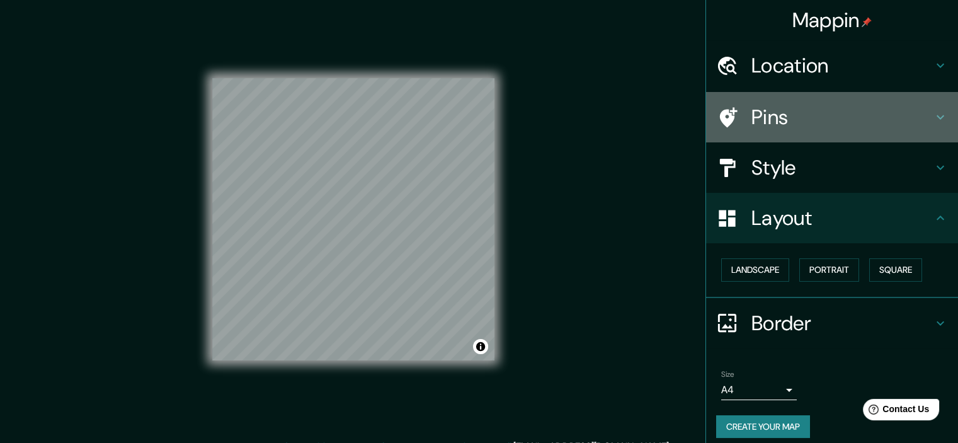  What do you see at coordinates (60, 15) in the screenshot?
I see `span: Contact Us` at bounding box center [60, 15].